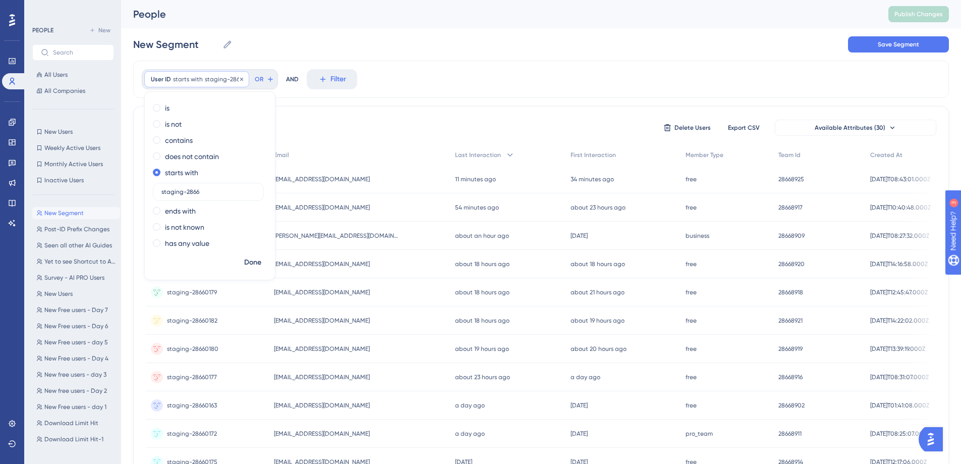 The height and width of the screenshot is (464, 961). I want to click on span: Last Interaction, so click(478, 155).